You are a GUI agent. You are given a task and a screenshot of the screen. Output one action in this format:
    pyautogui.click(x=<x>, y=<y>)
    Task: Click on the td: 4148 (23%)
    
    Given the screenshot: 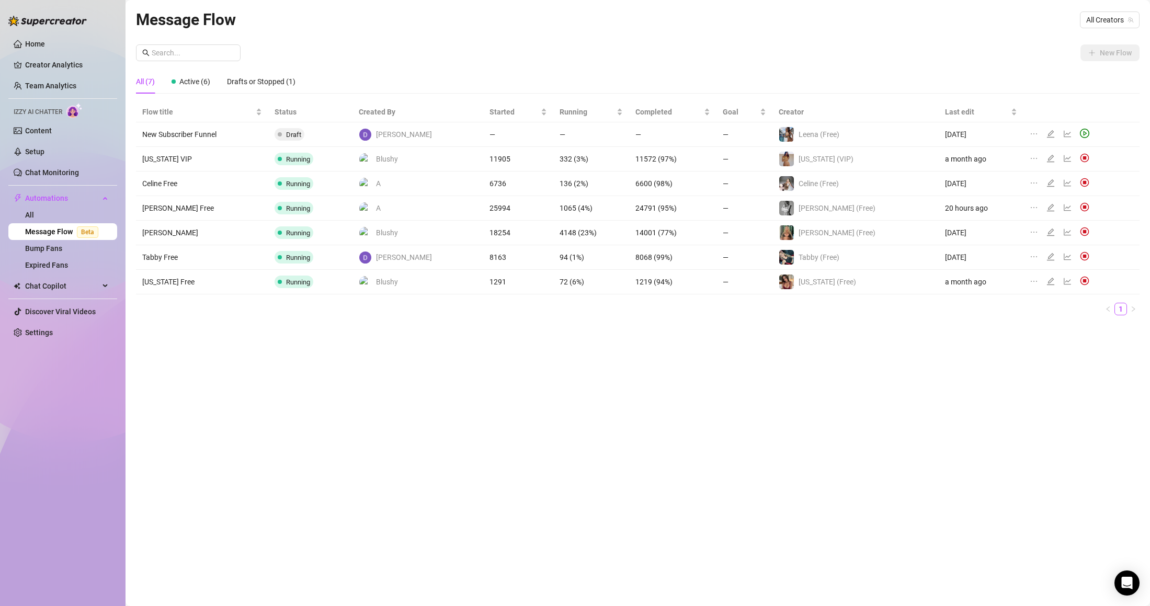 What is the action you would take?
    pyautogui.click(x=591, y=233)
    